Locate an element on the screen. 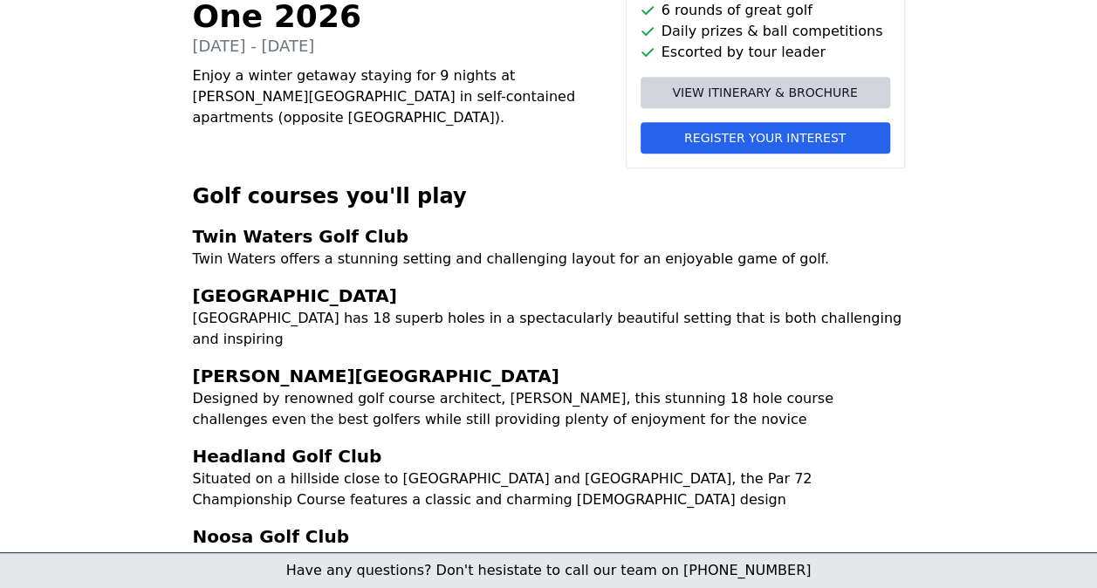 This screenshot has height=588, width=1097. p: Twin Waters offers a stunning setting and challenging layout for an enjoyable game of golf. is located at coordinates (549, 259).